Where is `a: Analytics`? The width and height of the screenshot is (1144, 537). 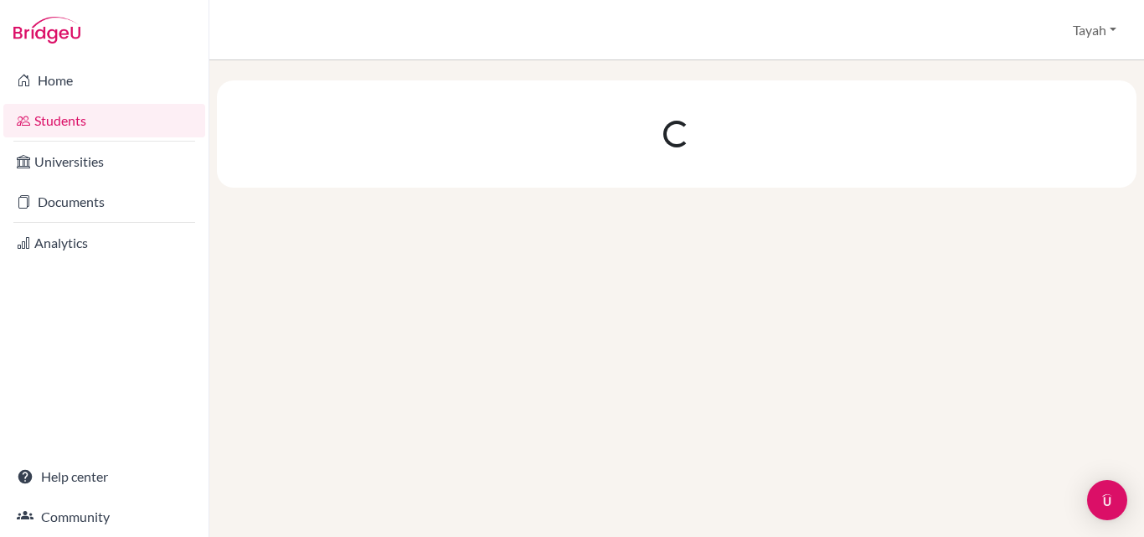
a: Analytics is located at coordinates (104, 243).